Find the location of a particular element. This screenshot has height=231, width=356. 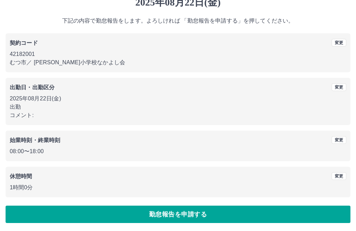

button: 勤怠報告を申請する is located at coordinates (178, 214).